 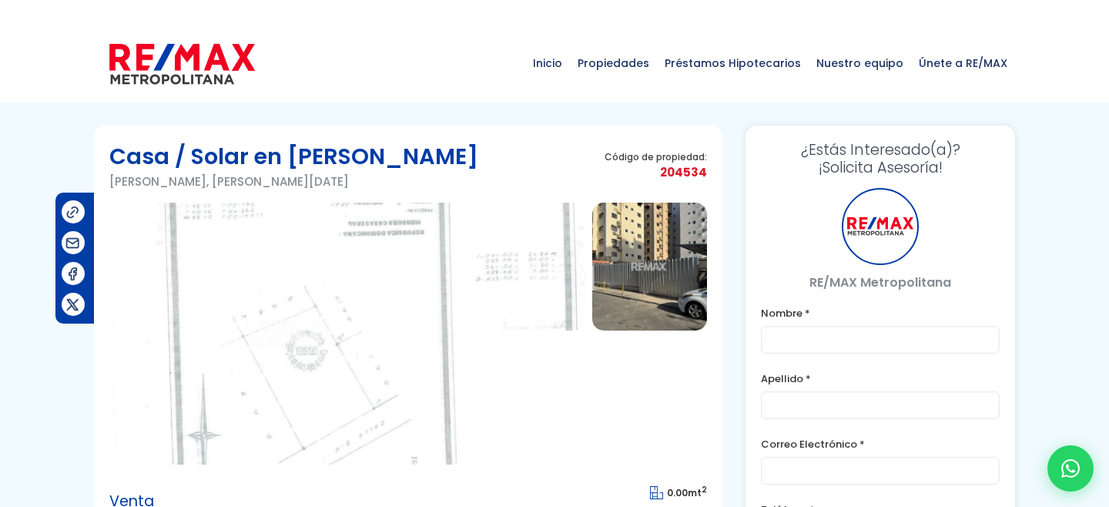 What do you see at coordinates (880, 226) in the screenshot?
I see `div: RE/MAX Metropolitana` at bounding box center [880, 226].